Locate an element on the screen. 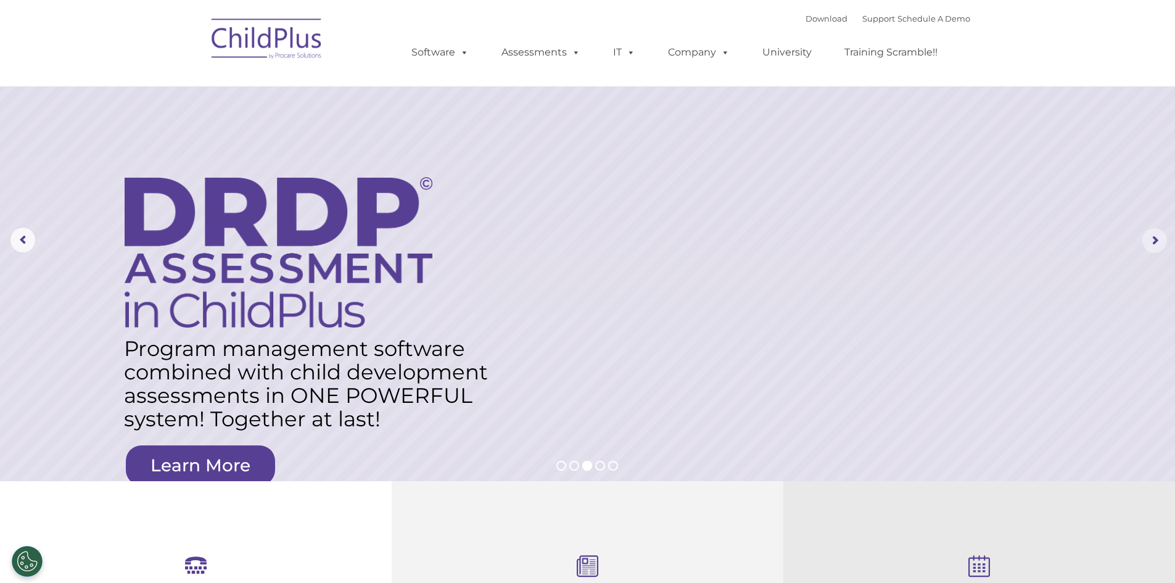  a: Assessments is located at coordinates (541, 52).